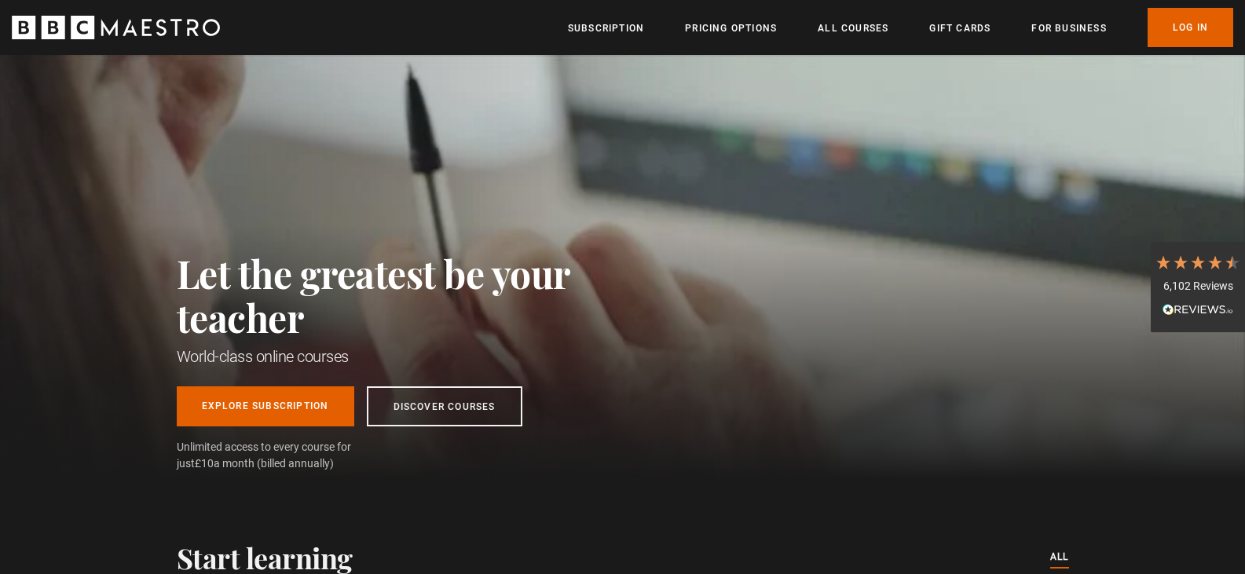 The height and width of the screenshot is (574, 1245). I want to click on a: Subscription, so click(606, 28).